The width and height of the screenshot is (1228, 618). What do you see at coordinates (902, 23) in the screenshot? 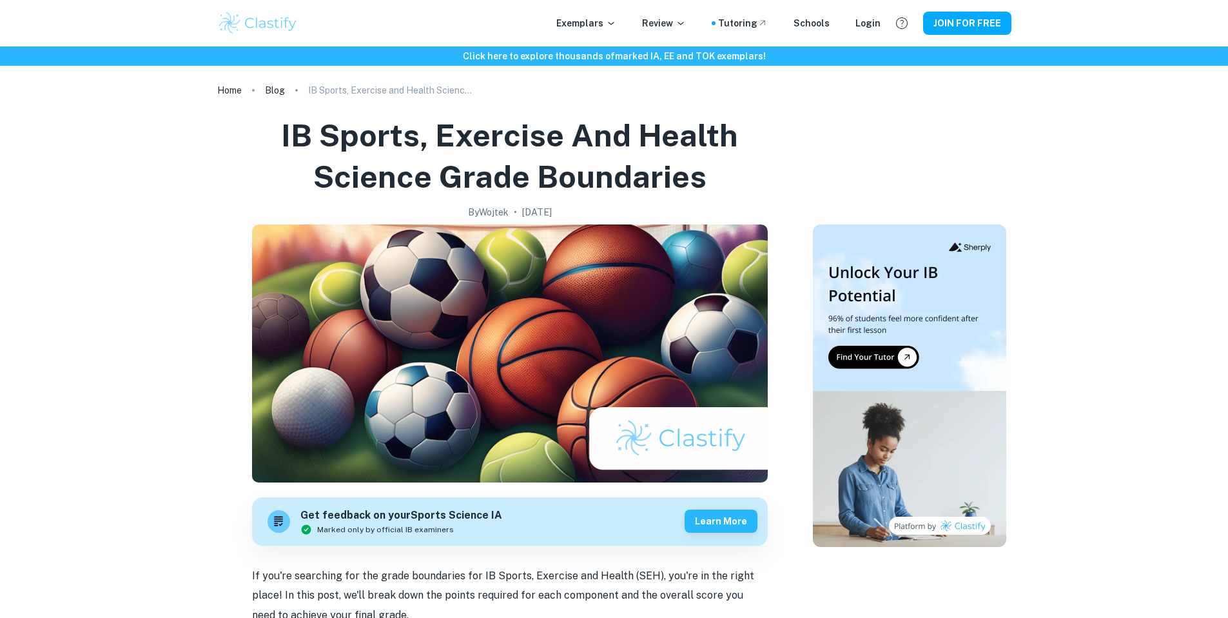
I see `button: Help and Feedback` at bounding box center [902, 23].